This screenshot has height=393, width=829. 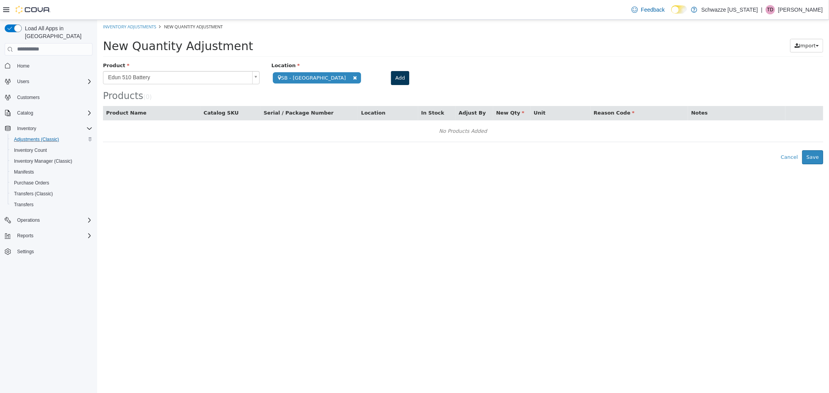 I want to click on div: No Products Added, so click(x=366, y=111).